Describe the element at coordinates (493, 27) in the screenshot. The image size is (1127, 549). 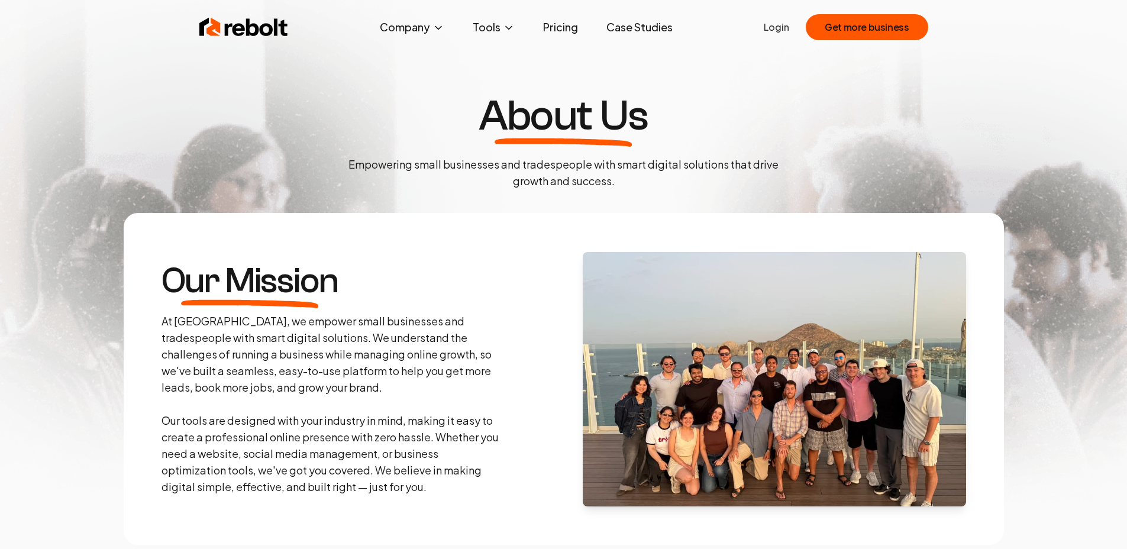
I see `button: Tools` at that location.